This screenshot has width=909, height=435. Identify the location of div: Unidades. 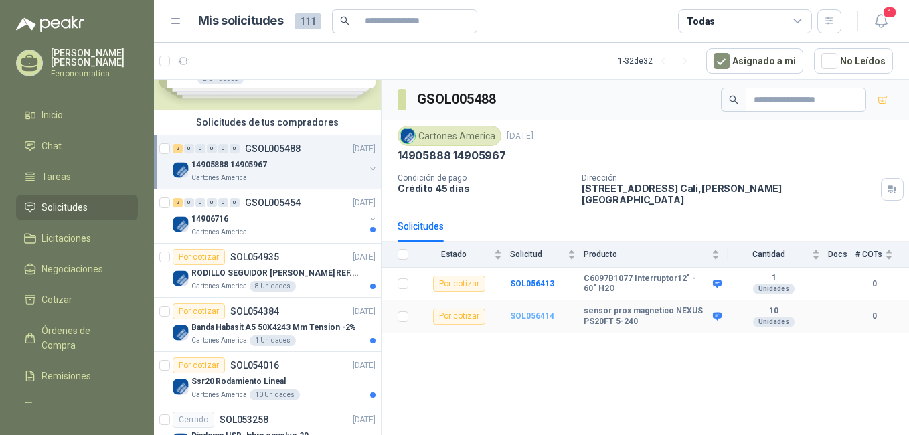
(773, 322).